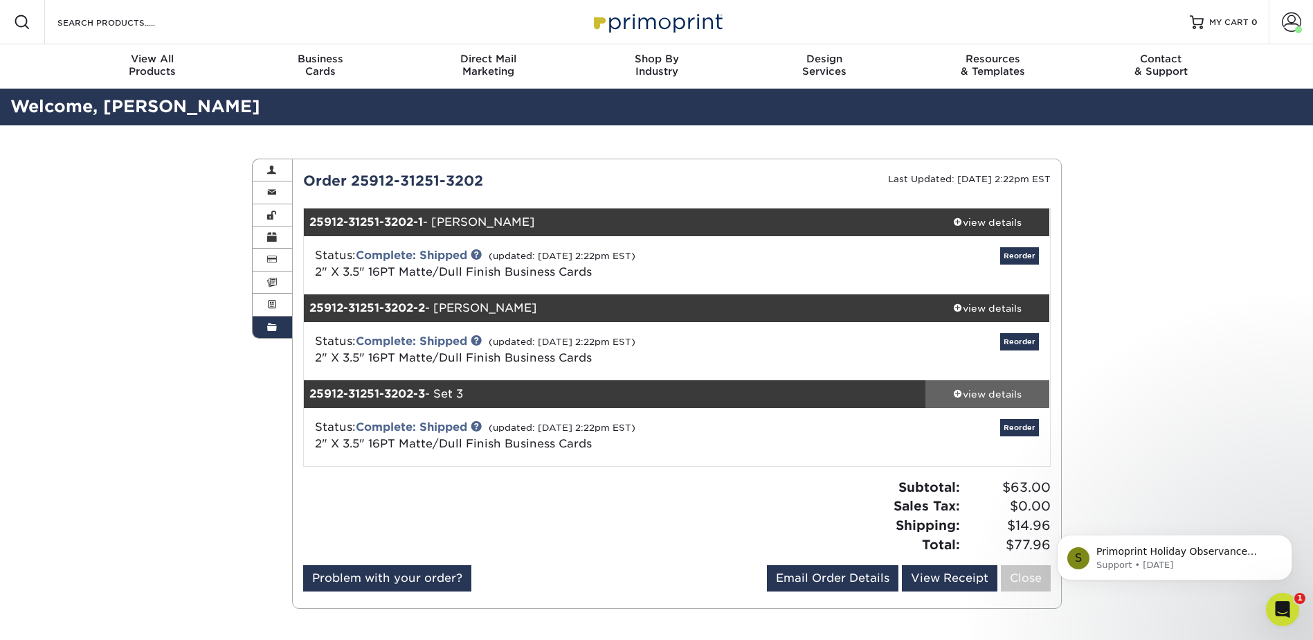  Describe the element at coordinates (488, 65) in the screenshot. I see `div: Marketing` at that location.